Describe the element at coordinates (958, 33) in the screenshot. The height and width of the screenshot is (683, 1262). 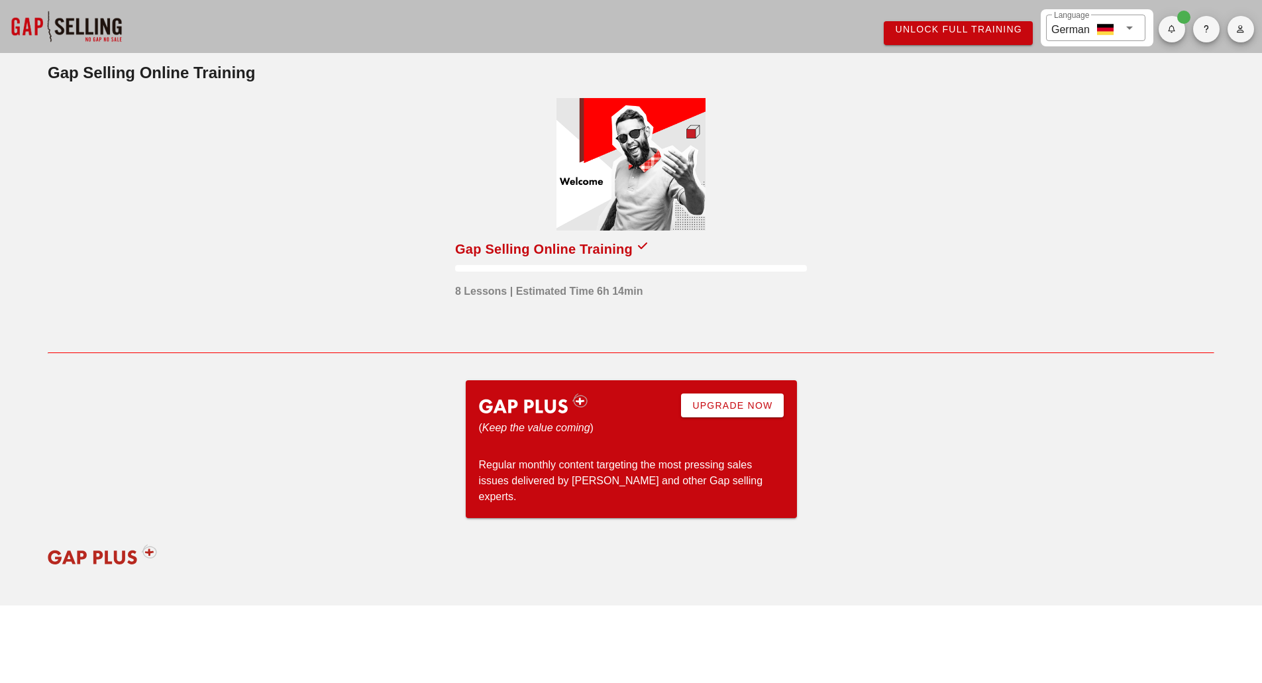
I see `a: Unlock Full Training` at that location.